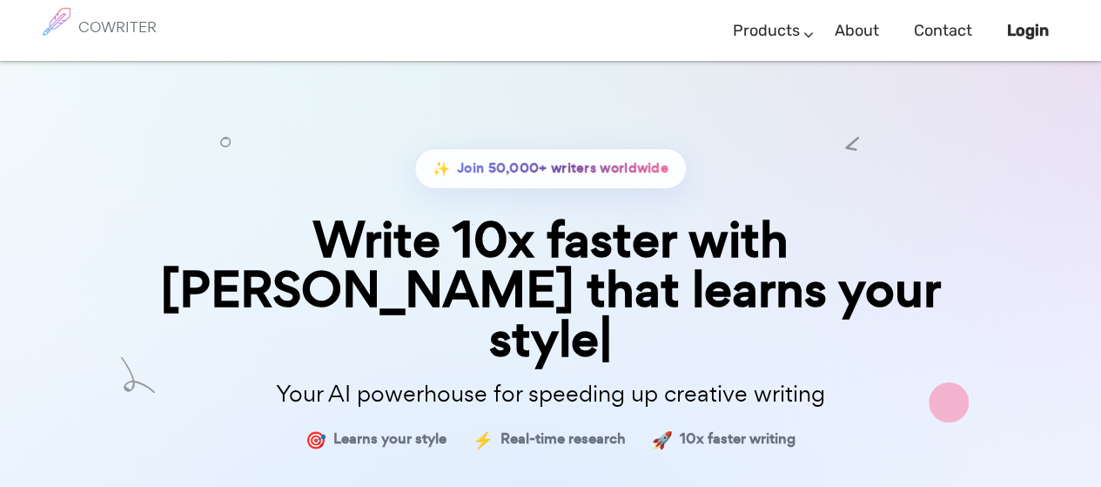  Describe the element at coordinates (118, 27) in the screenshot. I see `h6: COWRITER` at that location.